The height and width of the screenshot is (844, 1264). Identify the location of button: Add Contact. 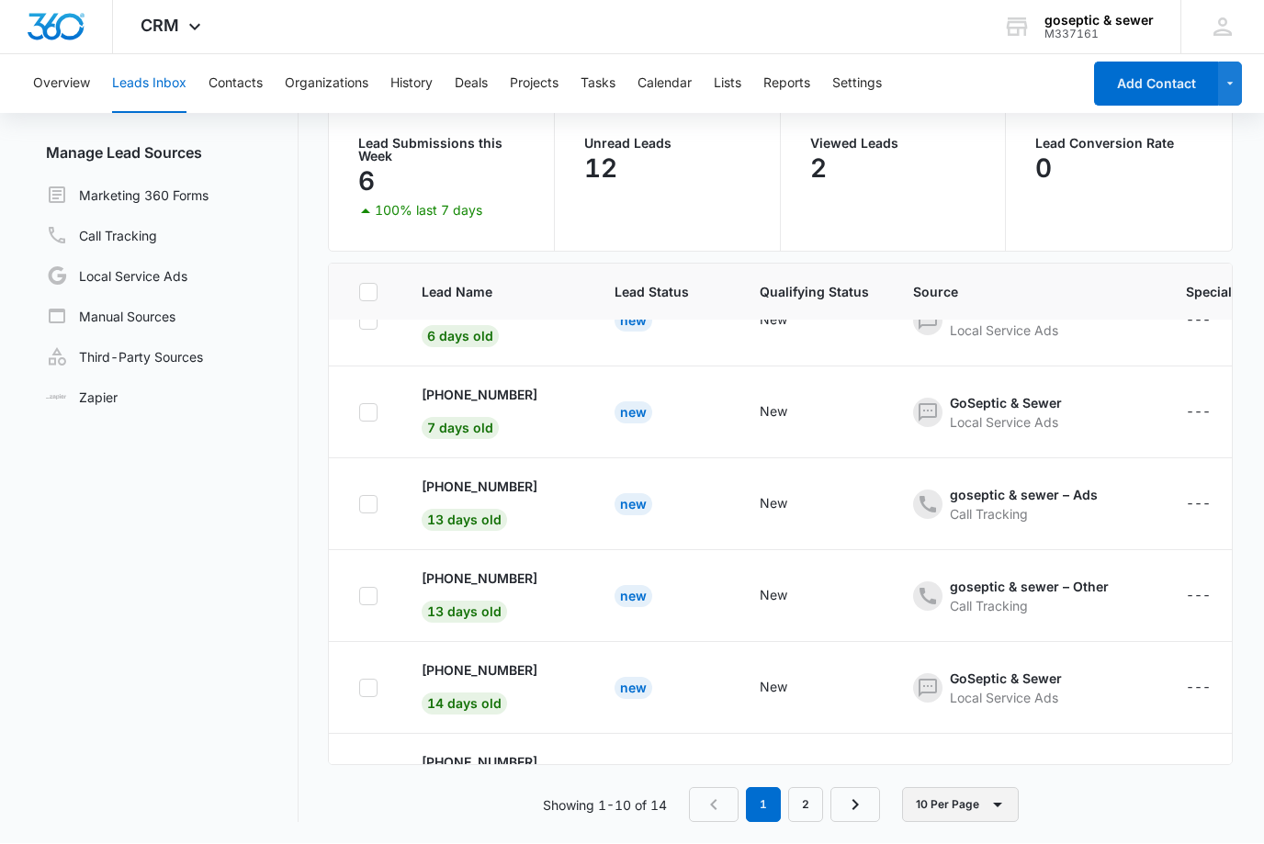
(1155, 84).